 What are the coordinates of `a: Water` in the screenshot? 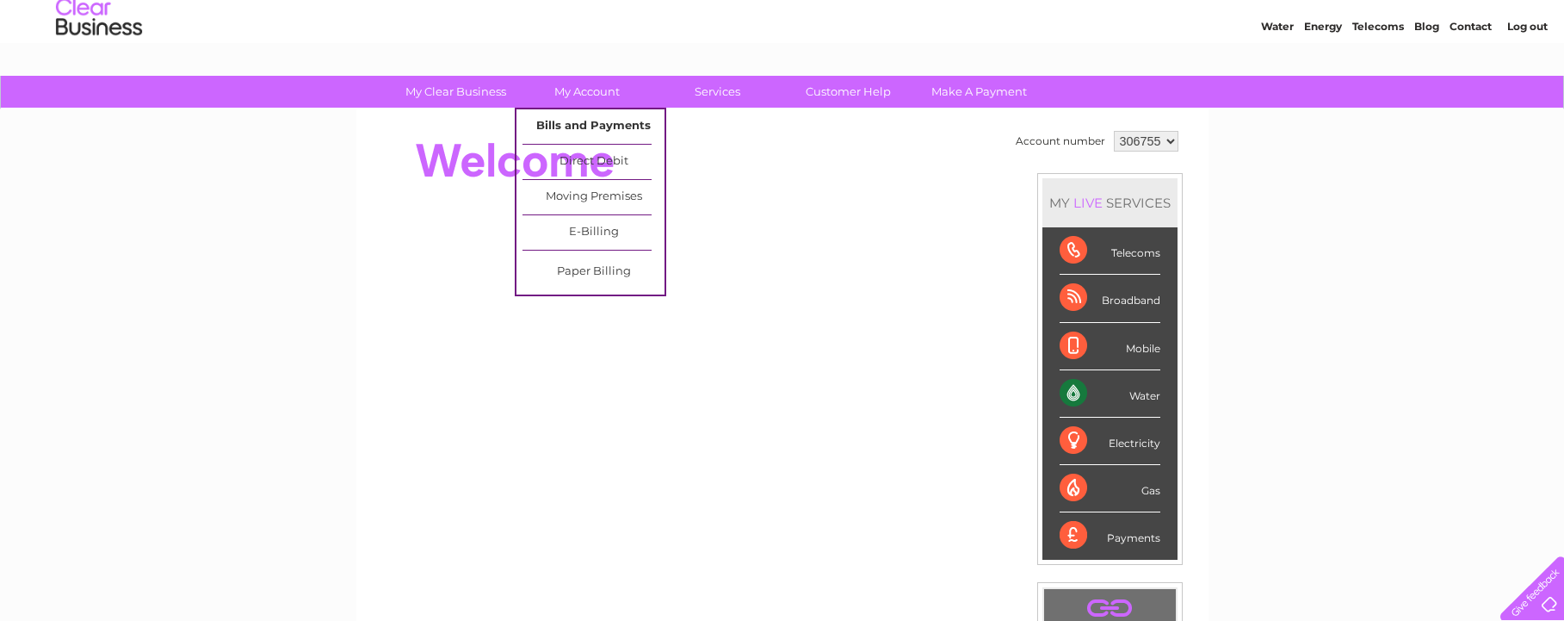 It's located at (1277, 79).